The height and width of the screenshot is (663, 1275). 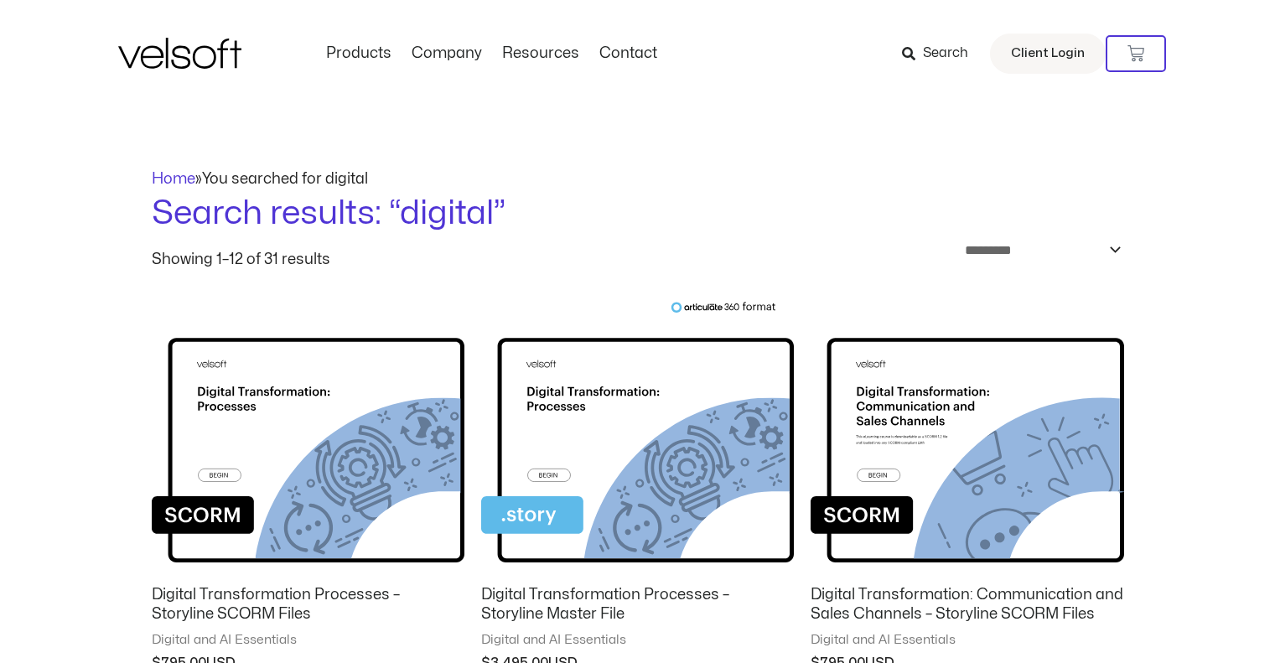 What do you see at coordinates (179, 53) in the screenshot?
I see `img: Velsoft Training Materials` at bounding box center [179, 53].